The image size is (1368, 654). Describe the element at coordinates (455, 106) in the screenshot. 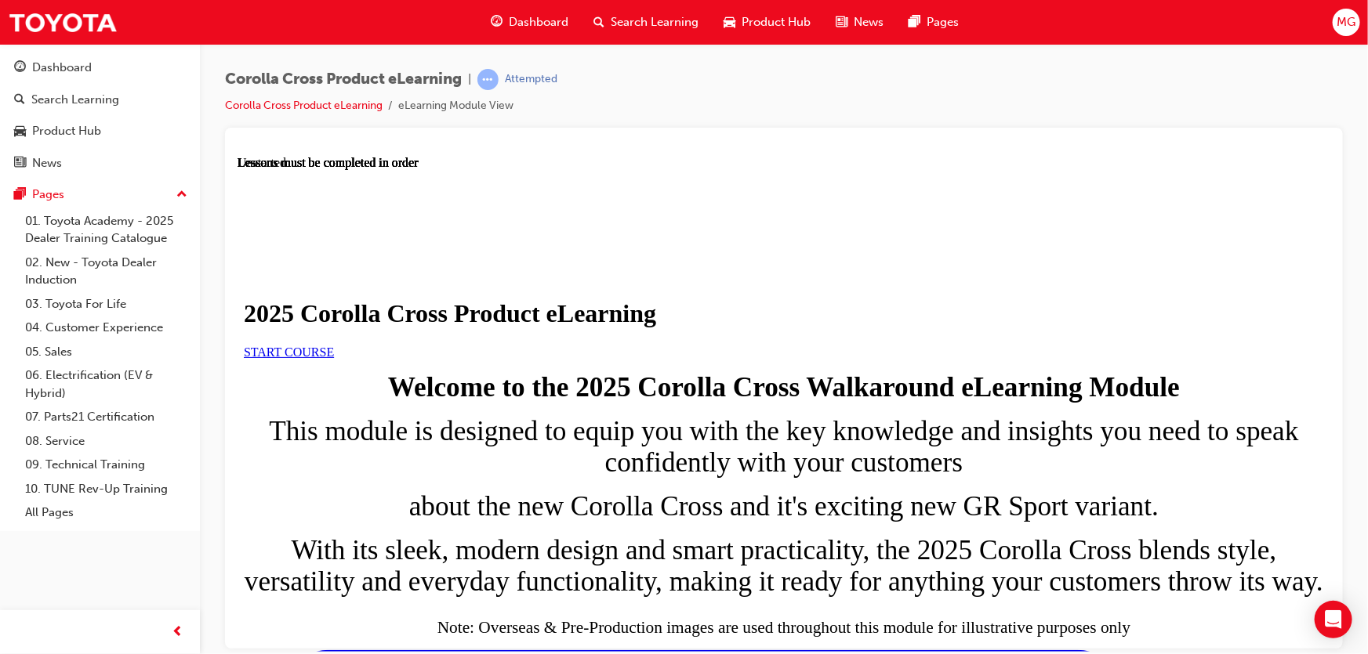

I see `li: eLearning Module View` at that location.